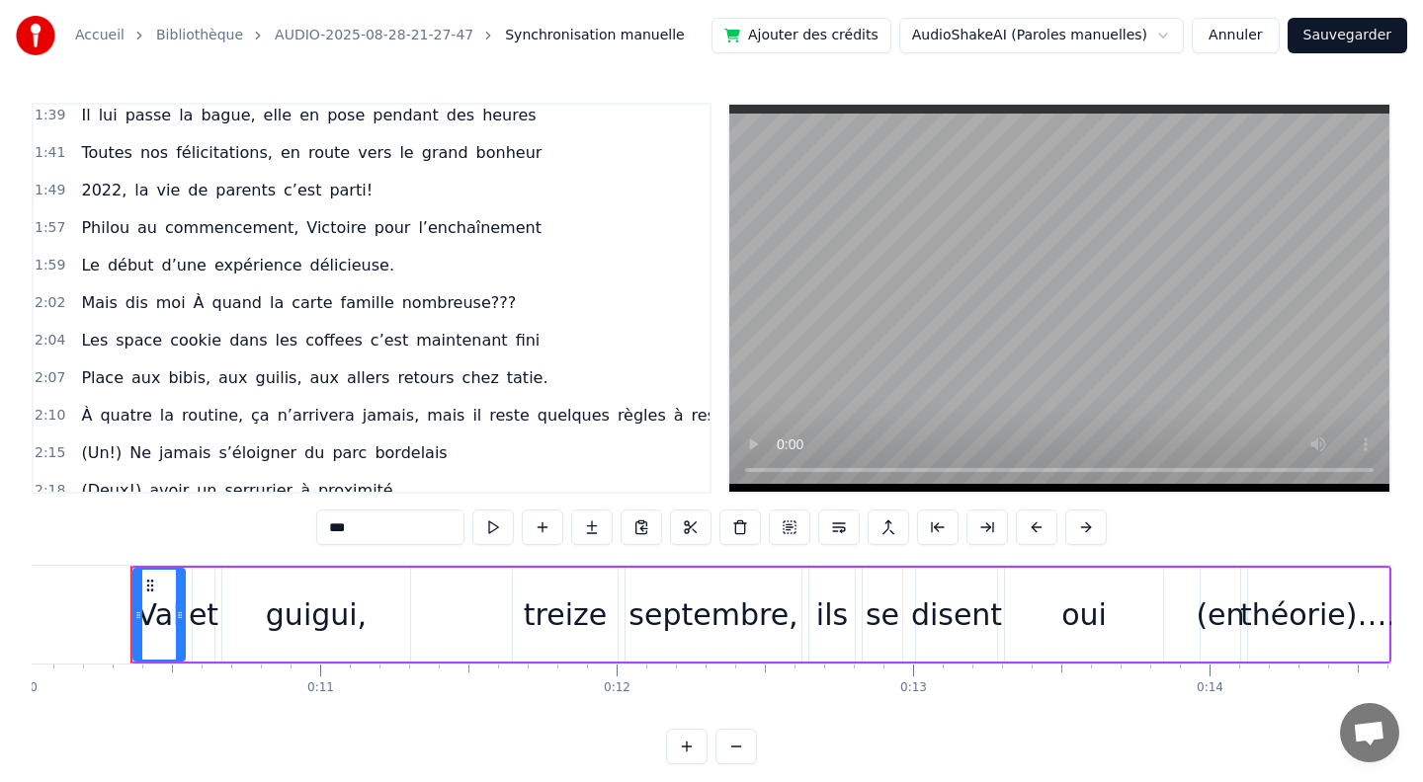 Image resolution: width=1423 pixels, height=782 pixels. Describe the element at coordinates (349, 453) in the screenshot. I see `span: parc` at that location.